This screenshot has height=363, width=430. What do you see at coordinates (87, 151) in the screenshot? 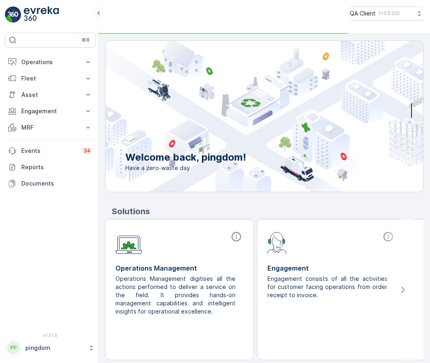
I see `p: 34` at bounding box center [87, 151].